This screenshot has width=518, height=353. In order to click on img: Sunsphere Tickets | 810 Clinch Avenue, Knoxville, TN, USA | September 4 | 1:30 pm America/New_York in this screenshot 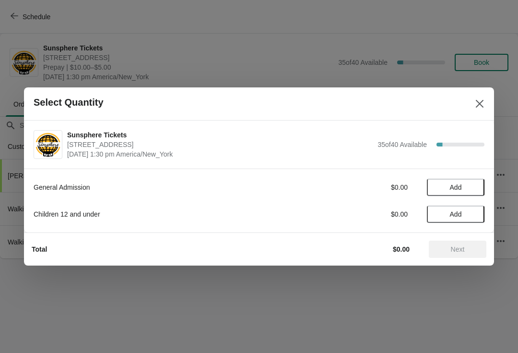, I will do `click(48, 144)`.